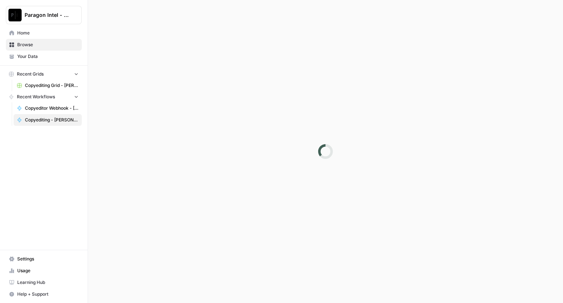 This screenshot has width=563, height=303. I want to click on span: Recent Grids, so click(30, 74).